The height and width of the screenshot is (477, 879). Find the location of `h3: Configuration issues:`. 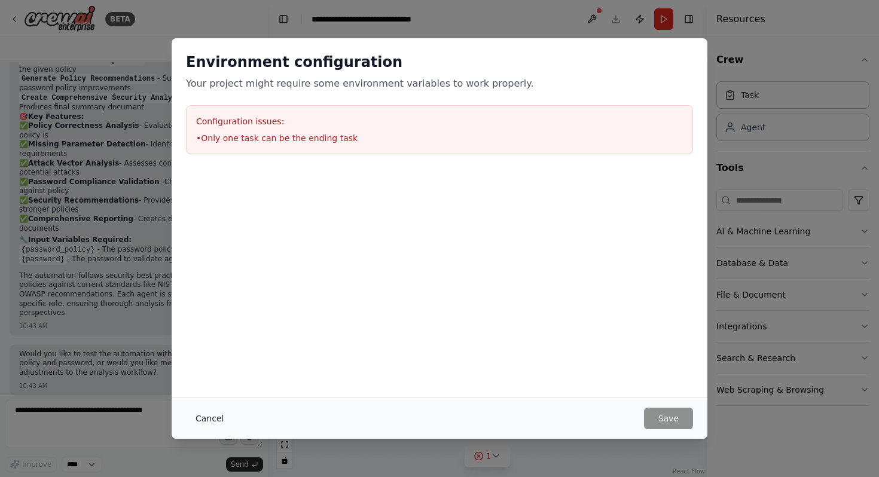

h3: Configuration issues: is located at coordinates (439, 121).